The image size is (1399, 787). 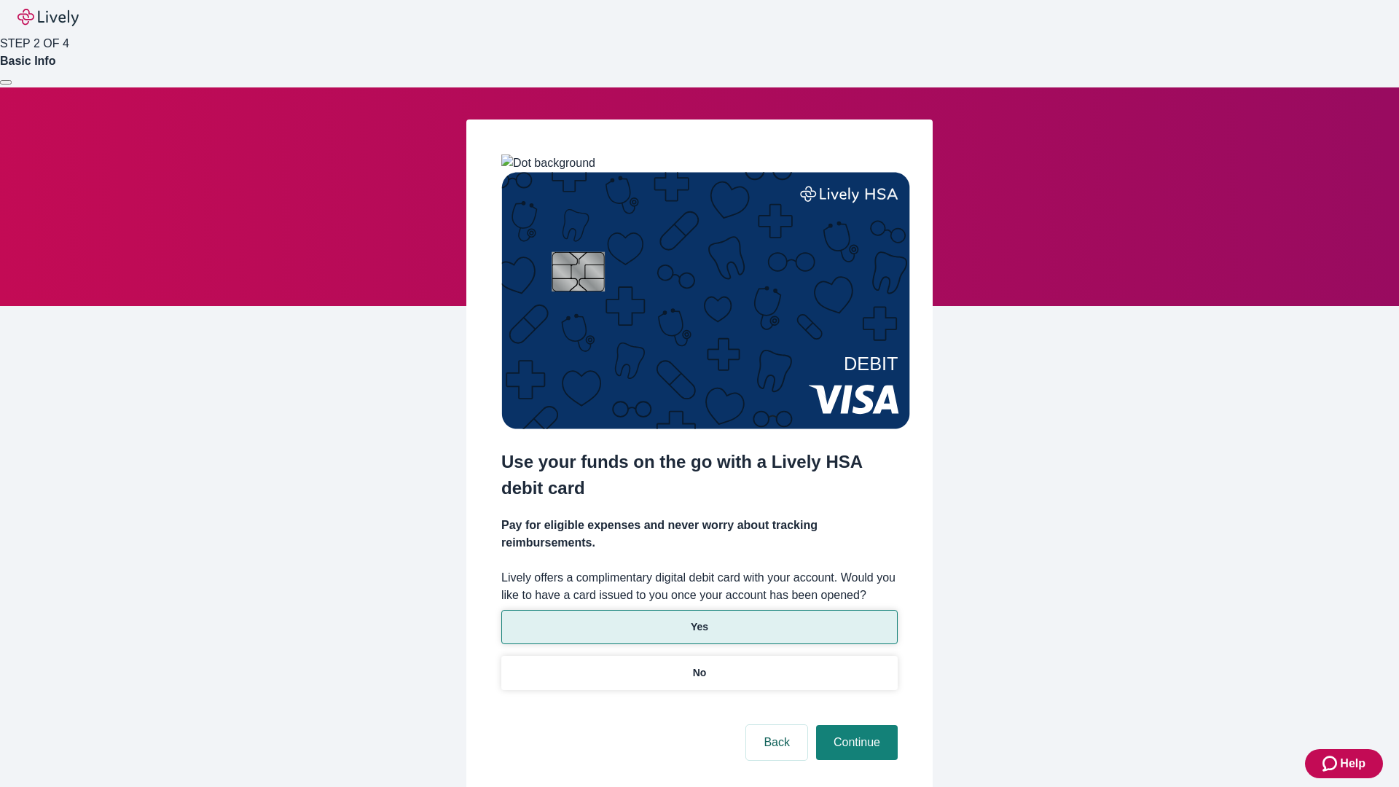 I want to click on img: Dot background, so click(x=548, y=163).